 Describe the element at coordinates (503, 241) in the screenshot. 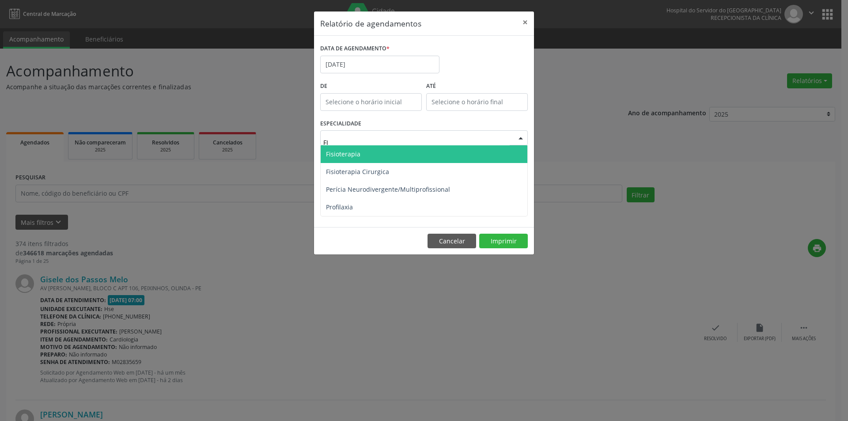

I see `button: Imprimir` at that location.